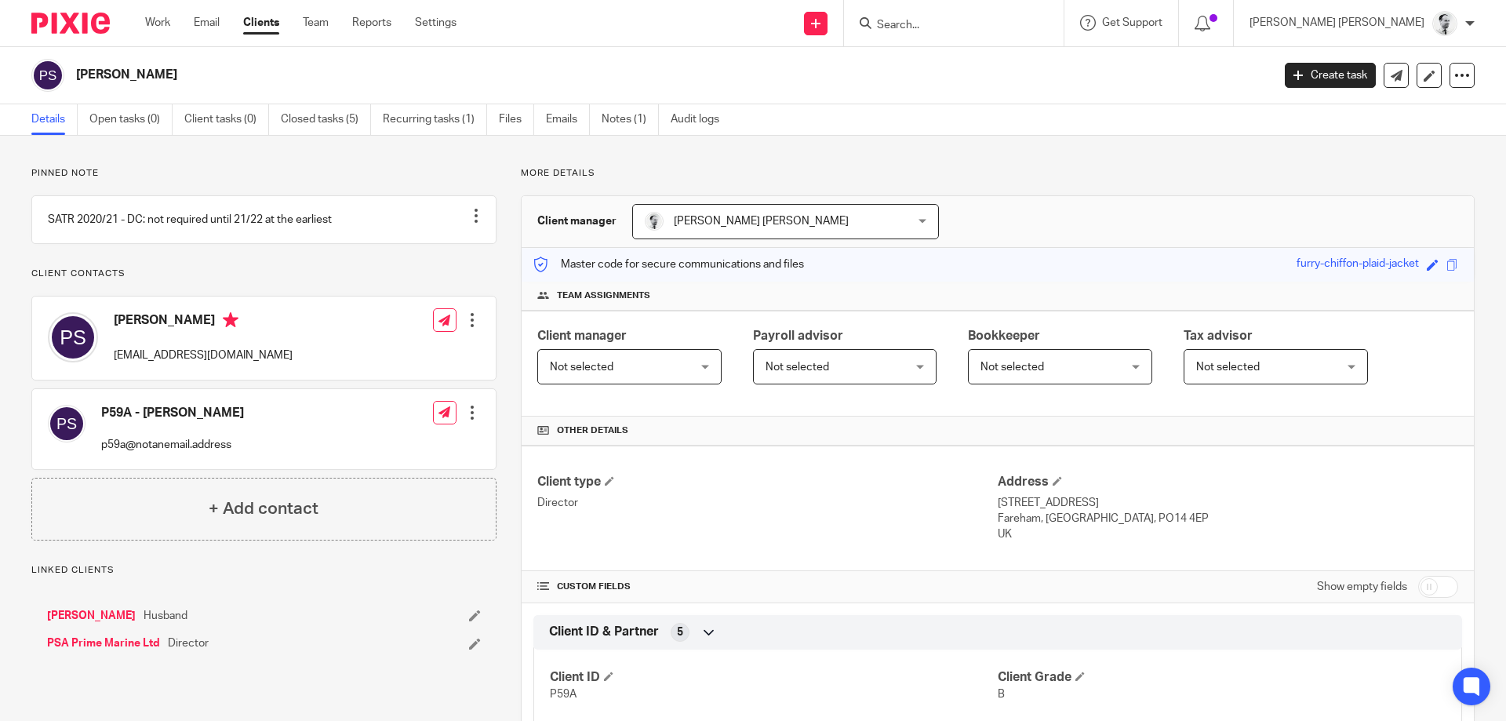 The image size is (1506, 721). I want to click on span: 5, so click(680, 632).